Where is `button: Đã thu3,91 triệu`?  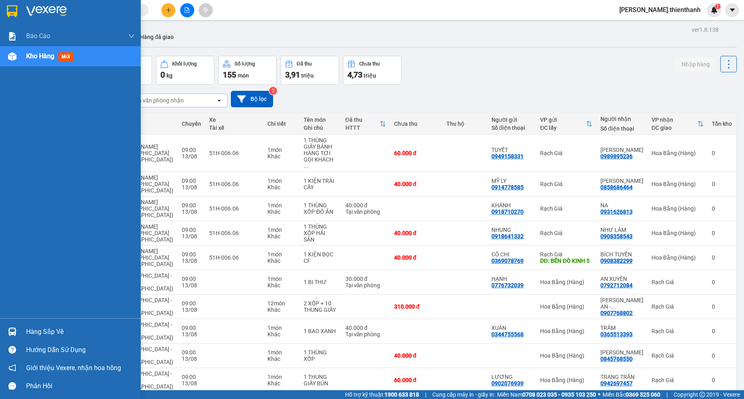 button: Đã thu3,91 triệu is located at coordinates (310, 70).